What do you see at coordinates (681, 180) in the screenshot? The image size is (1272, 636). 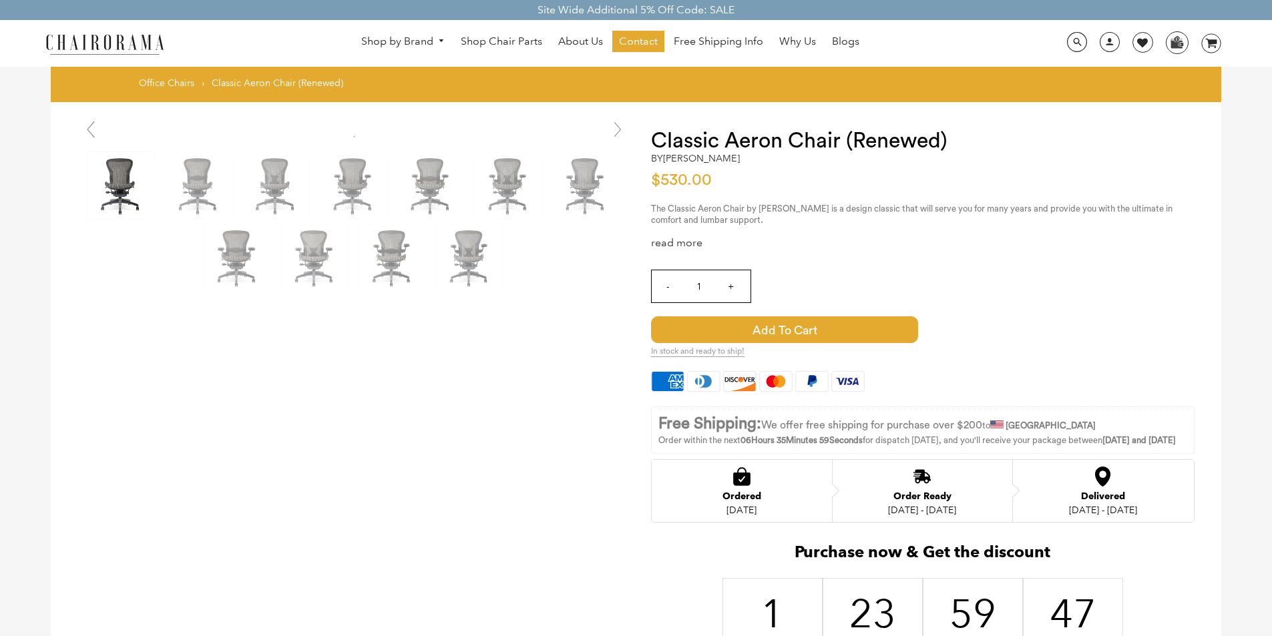 I see `span: $530.00` at bounding box center [681, 180].